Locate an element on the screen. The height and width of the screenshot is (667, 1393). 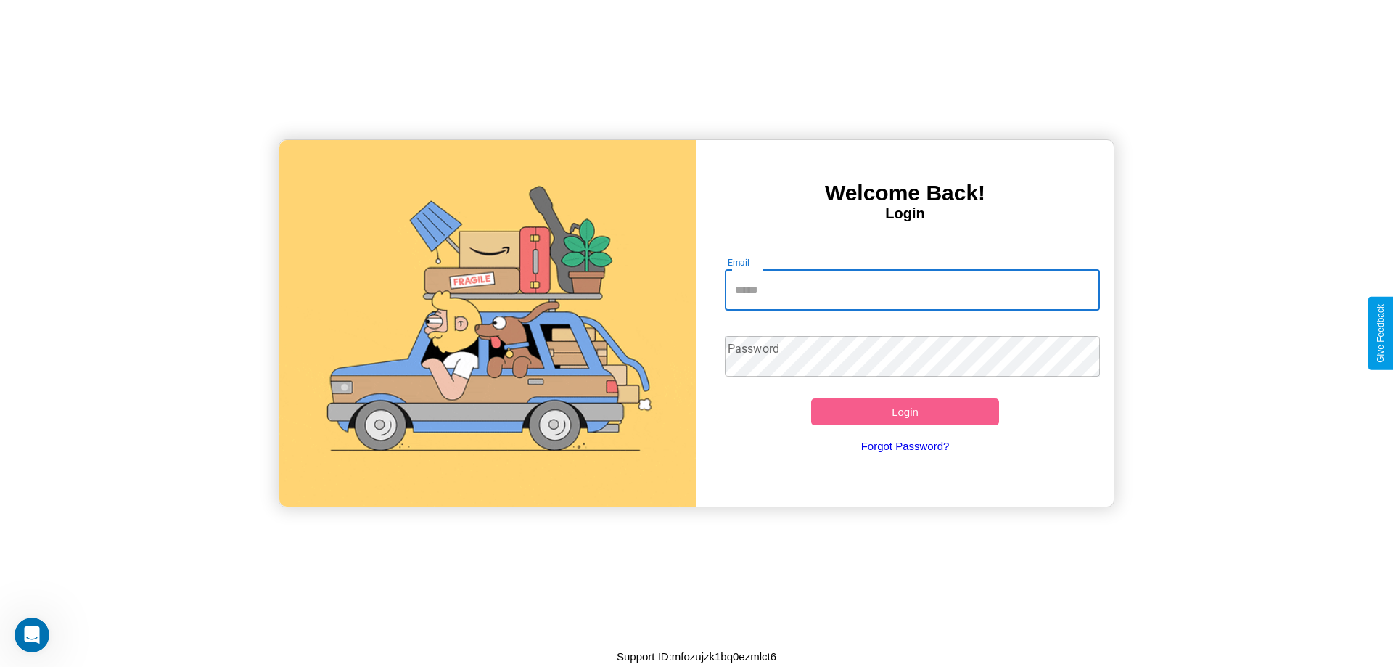
label: Email is located at coordinates (739, 262).